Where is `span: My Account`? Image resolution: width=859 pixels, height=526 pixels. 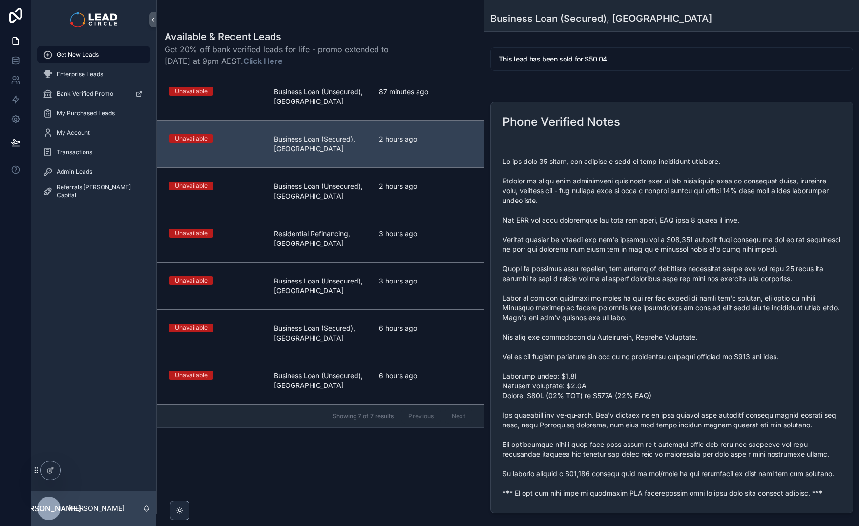 span: My Account is located at coordinates (73, 133).